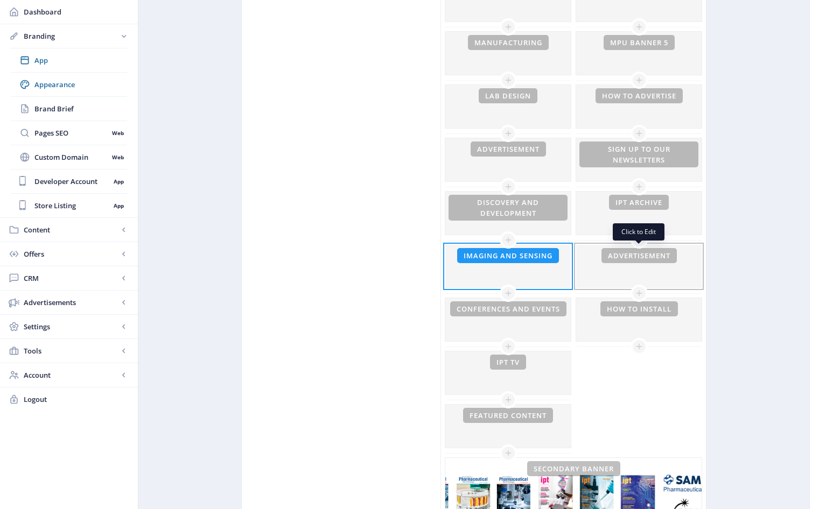 Image resolution: width=840 pixels, height=509 pixels. What do you see at coordinates (72, 181) in the screenshot?
I see `span: Developer Account` at bounding box center [72, 181].